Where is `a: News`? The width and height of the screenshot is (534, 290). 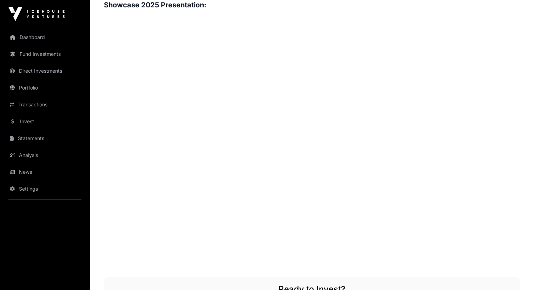
a: News is located at coordinates (45, 172).